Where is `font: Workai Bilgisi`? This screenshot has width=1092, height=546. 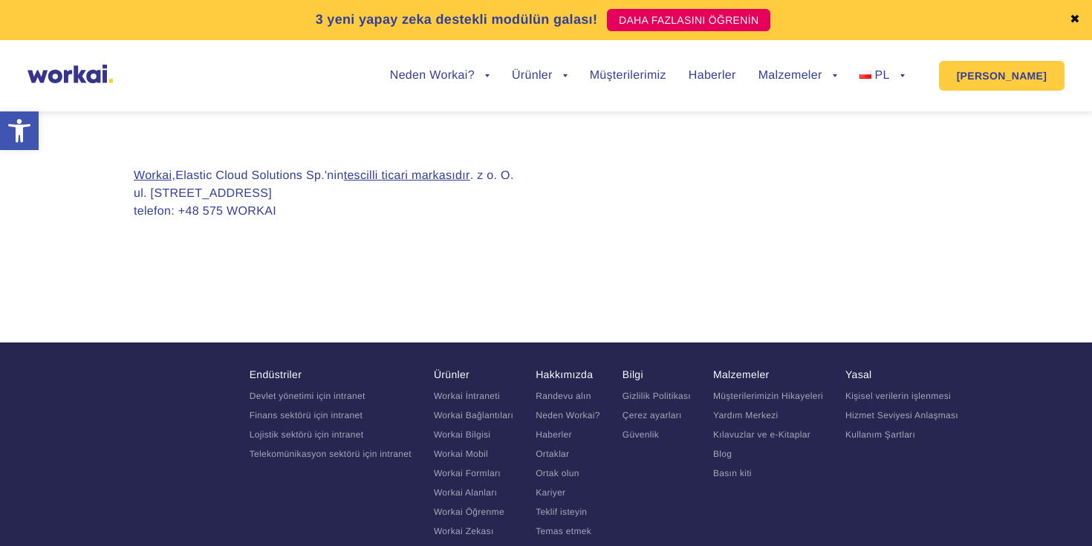 font: Workai Bilgisi is located at coordinates (462, 435).